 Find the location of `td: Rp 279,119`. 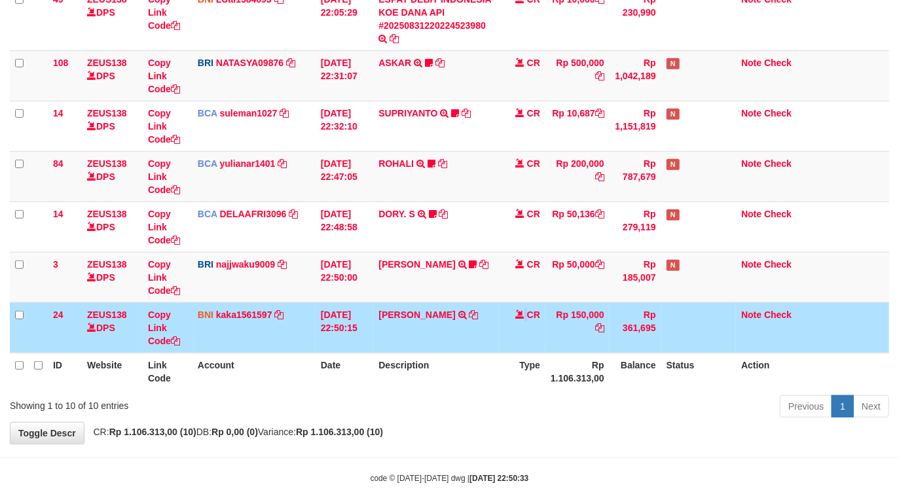

td: Rp 279,119 is located at coordinates (635, 227).